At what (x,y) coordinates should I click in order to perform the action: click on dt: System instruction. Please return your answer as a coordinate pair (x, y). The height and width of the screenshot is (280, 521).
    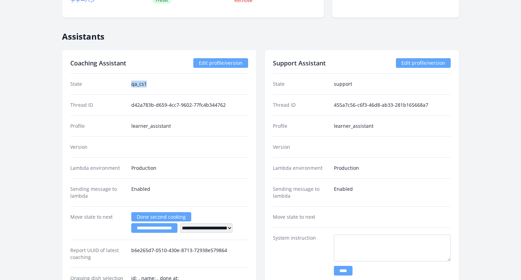
    Looking at the image, I should click on (300, 255).